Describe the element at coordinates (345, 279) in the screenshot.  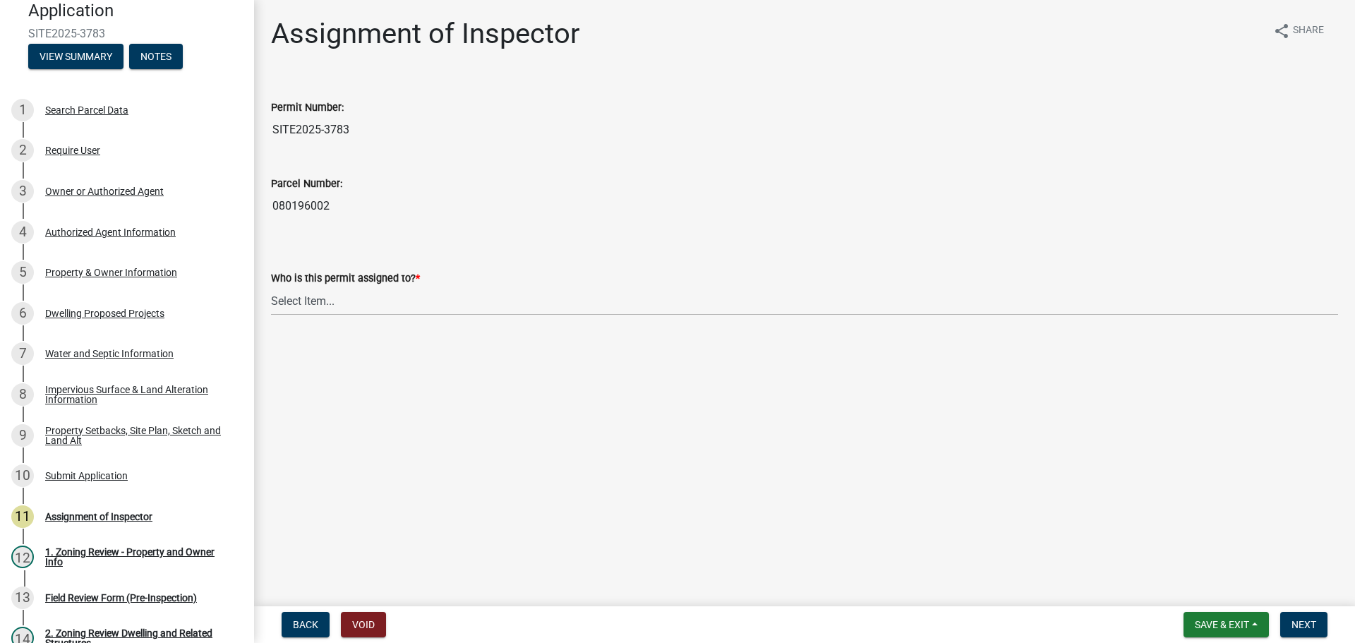
I see `label: Who is this permit assigned to?` at that location.